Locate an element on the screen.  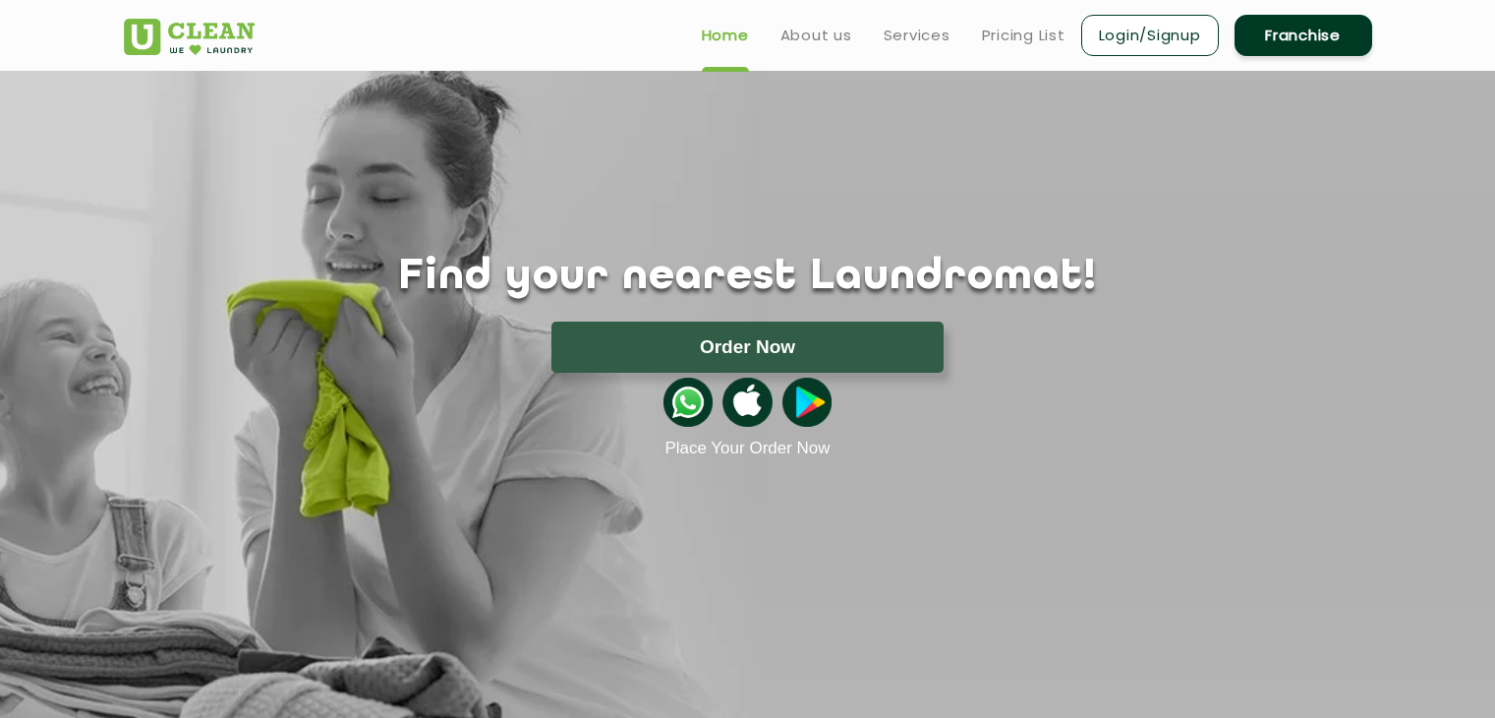
img: UClean Laundry and Dry Cleaning is located at coordinates (189, 36).